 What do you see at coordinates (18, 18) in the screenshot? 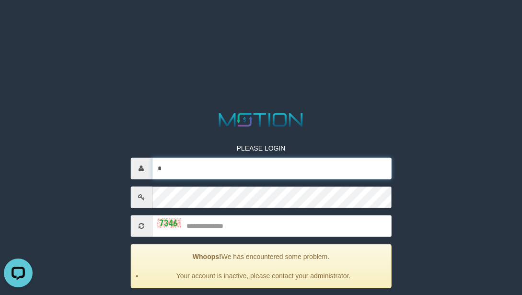
I see `button: Open LiveChat chat widget` at bounding box center [18, 18].